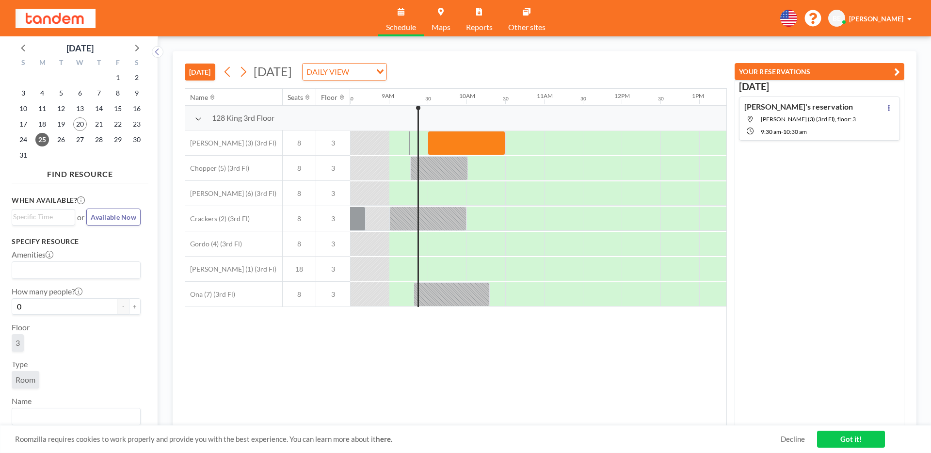 This screenshot has height=453, width=931. What do you see at coordinates (113, 217) in the screenshot?
I see `span: Available Now` at bounding box center [113, 217].